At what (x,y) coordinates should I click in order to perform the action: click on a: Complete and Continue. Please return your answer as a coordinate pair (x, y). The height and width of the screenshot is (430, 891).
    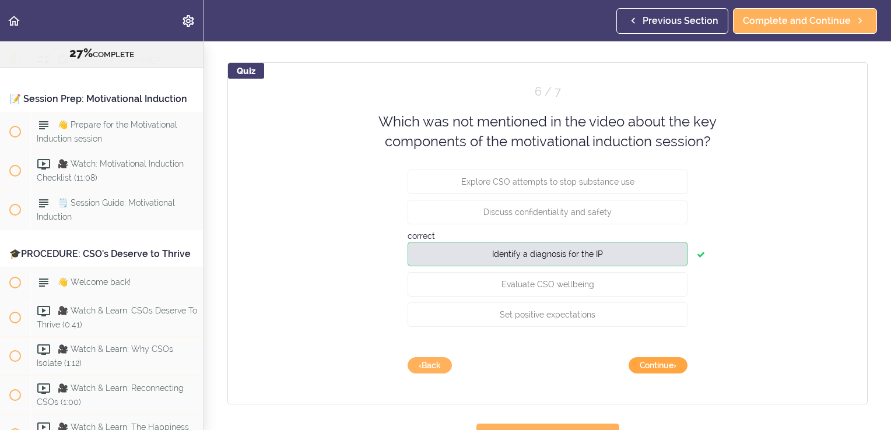
    Looking at the image, I should click on (805, 21).